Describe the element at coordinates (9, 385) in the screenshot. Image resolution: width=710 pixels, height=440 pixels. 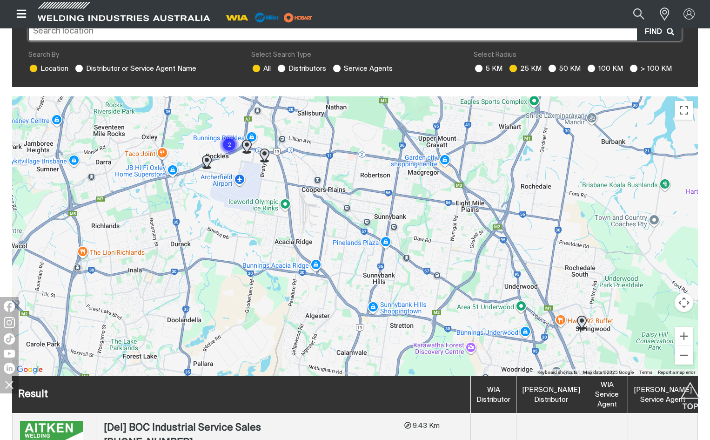
I see `img: hide socials` at that location.